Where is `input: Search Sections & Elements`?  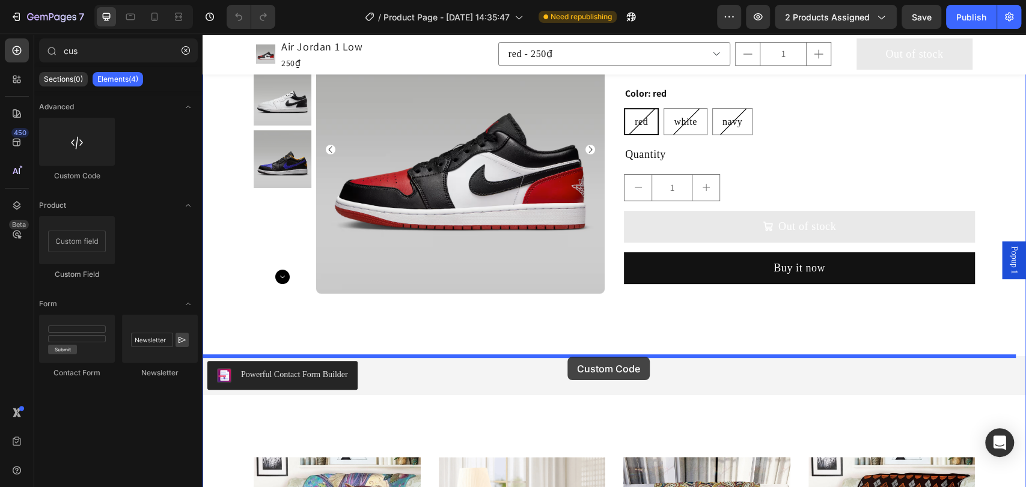 input: Search Sections & Elements is located at coordinates (118, 50).